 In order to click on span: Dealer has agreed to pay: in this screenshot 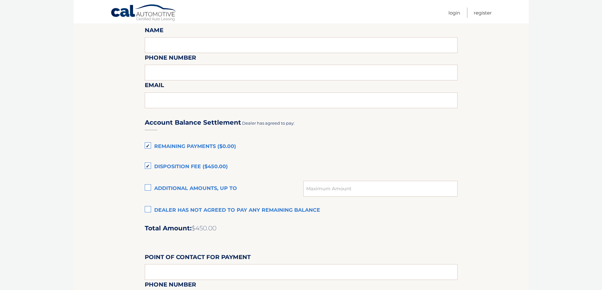, I will do `click(268, 123)`.